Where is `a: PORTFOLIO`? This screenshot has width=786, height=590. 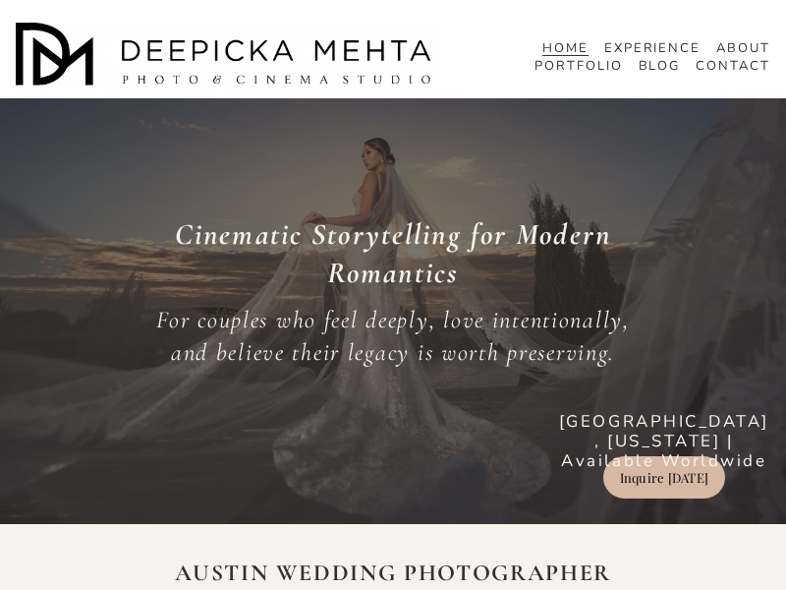
a: PORTFOLIO is located at coordinates (579, 67).